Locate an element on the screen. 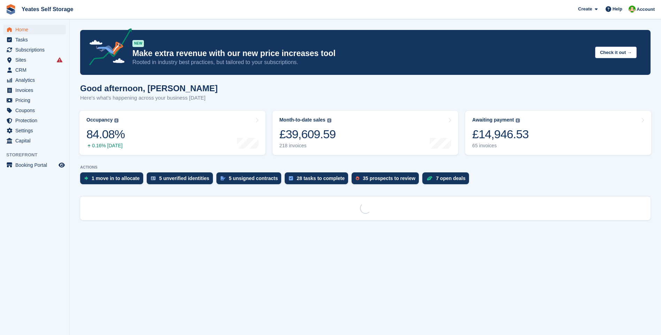  img: verify_identity-adf6edd0f0f0b5bbfe63781bf79b02c33cf7c696d77639b501bdc392416b5a36.svg is located at coordinates (153, 178).